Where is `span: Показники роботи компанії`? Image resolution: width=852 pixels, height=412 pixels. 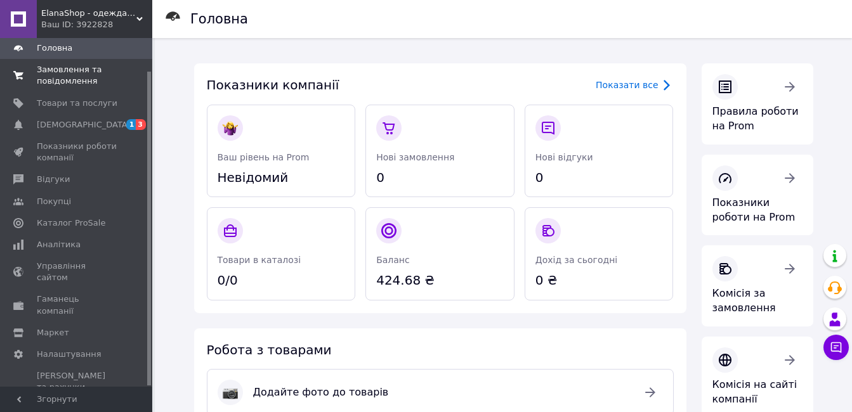 span: Показники роботи компанії is located at coordinates (77, 152).